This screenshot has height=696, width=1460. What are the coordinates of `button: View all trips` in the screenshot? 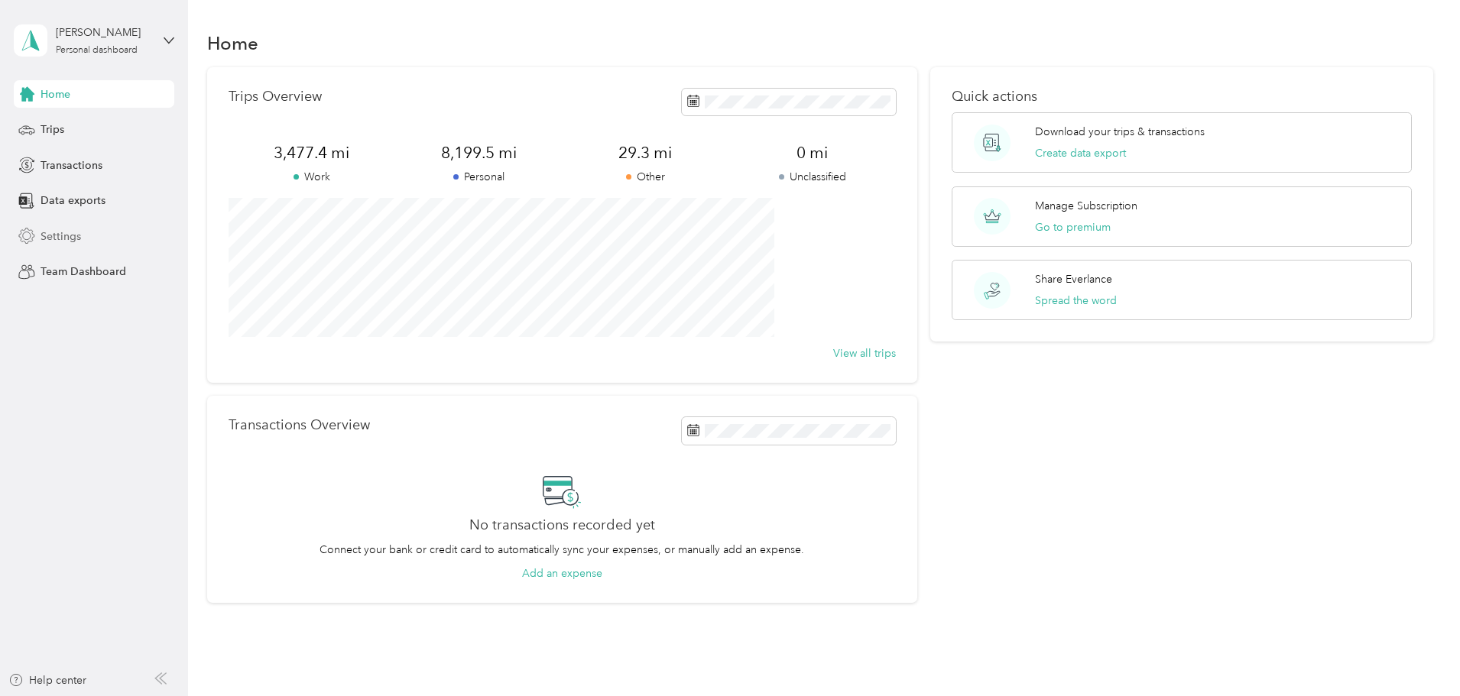 It's located at (864, 353).